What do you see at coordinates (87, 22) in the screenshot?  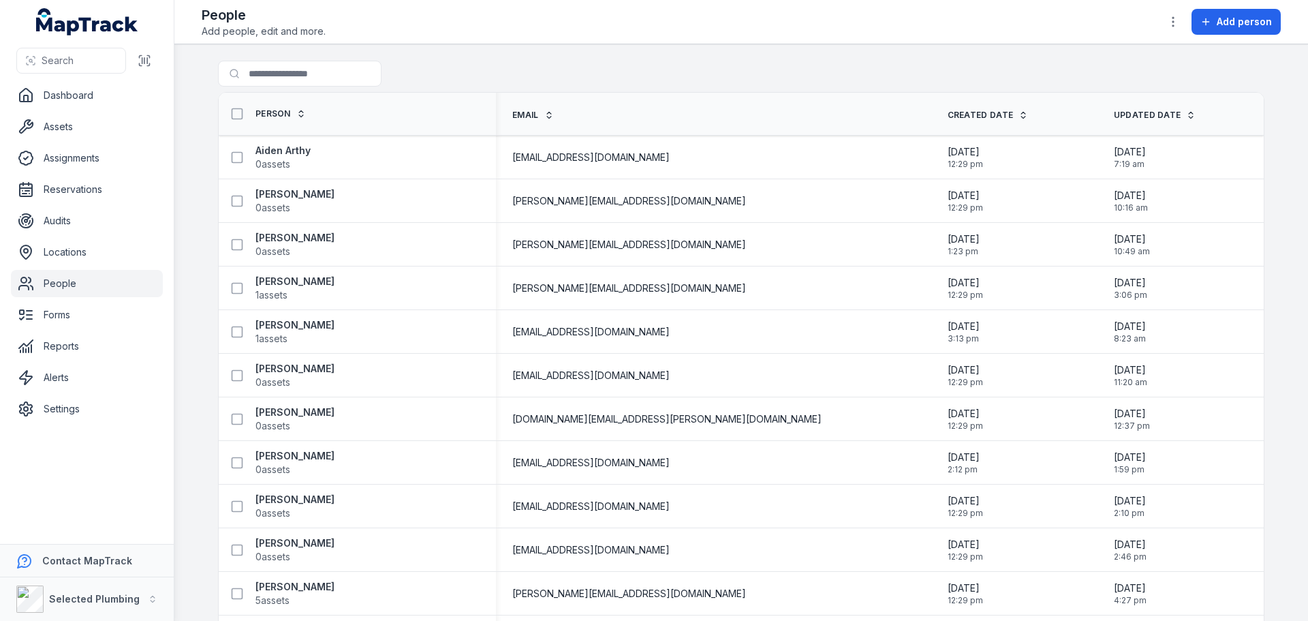 I see `a: MapTrack` at bounding box center [87, 22].